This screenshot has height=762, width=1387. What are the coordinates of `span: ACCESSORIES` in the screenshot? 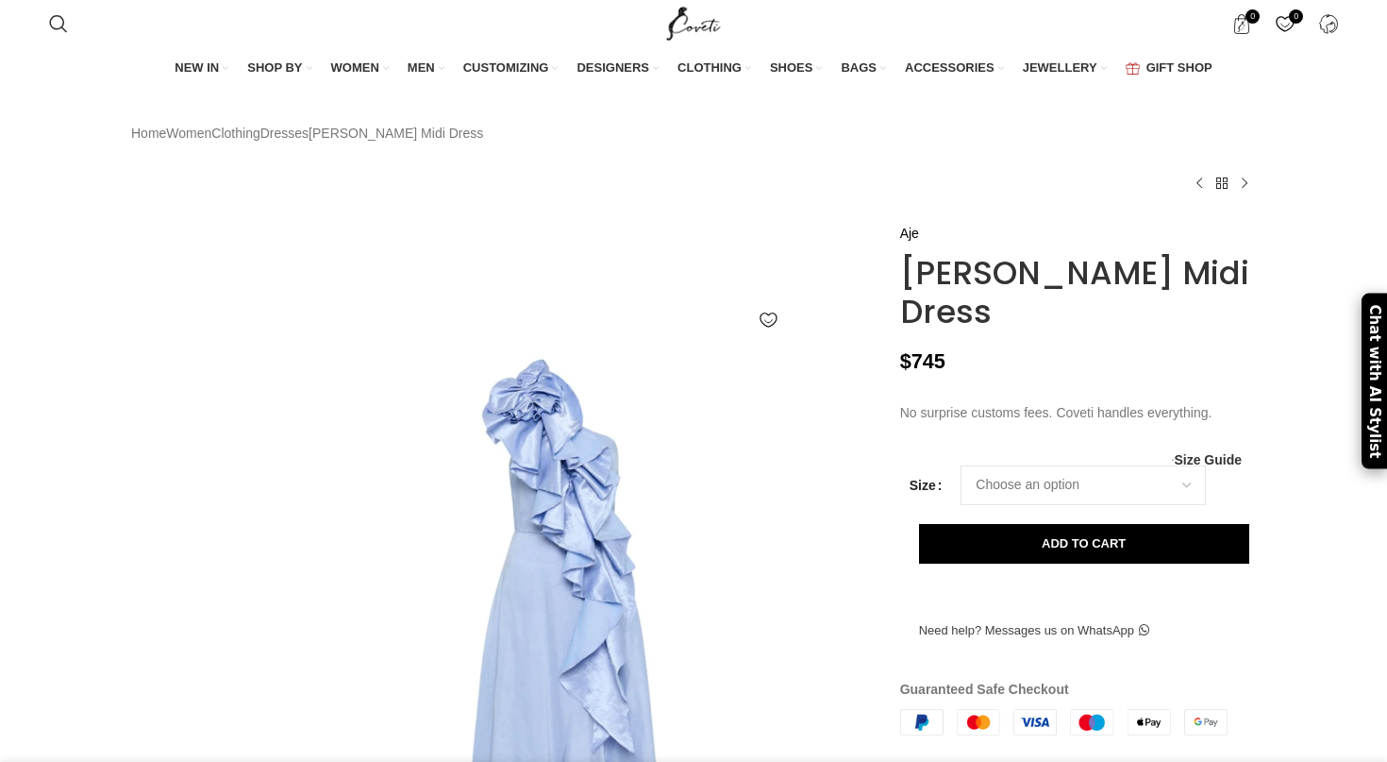 It's located at (949, 68).